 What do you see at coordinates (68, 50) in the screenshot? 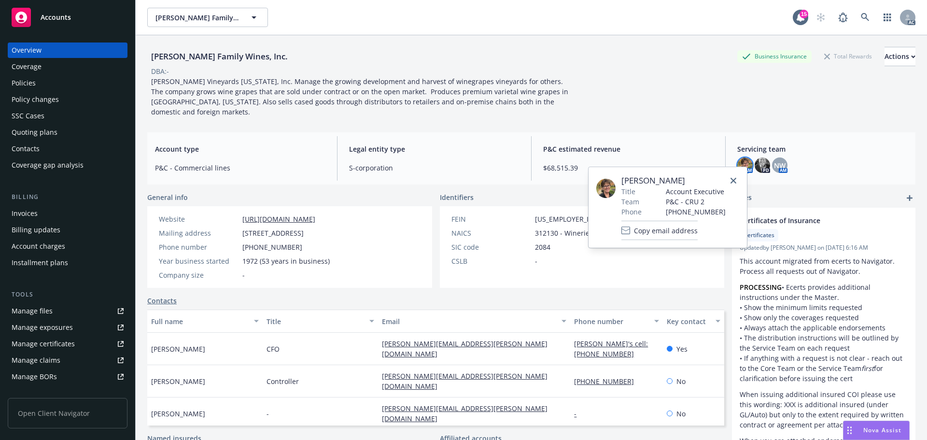
I see `a: Overview` at bounding box center [68, 50].